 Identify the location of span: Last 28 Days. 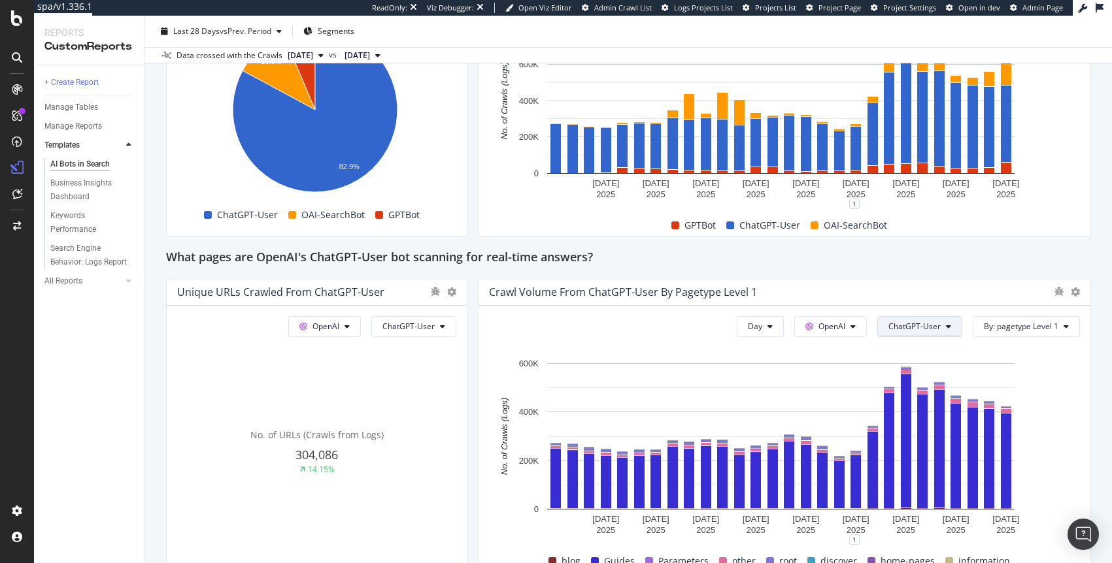
(196, 31).